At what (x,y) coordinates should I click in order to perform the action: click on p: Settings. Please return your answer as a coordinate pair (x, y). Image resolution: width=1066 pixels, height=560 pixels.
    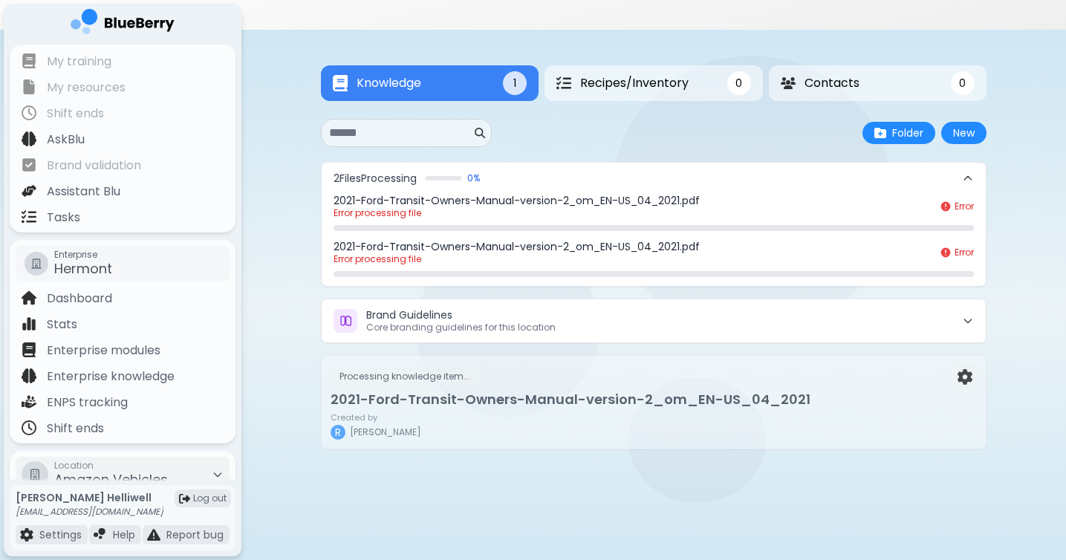
    Looking at the image, I should click on (60, 535).